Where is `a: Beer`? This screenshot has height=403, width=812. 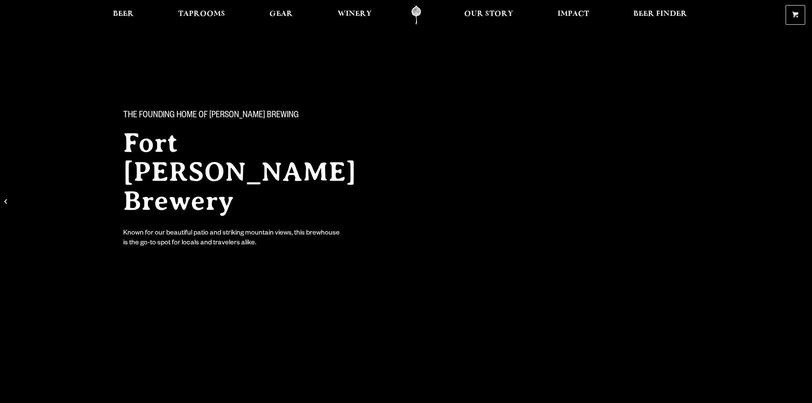
a: Beer is located at coordinates (123, 15).